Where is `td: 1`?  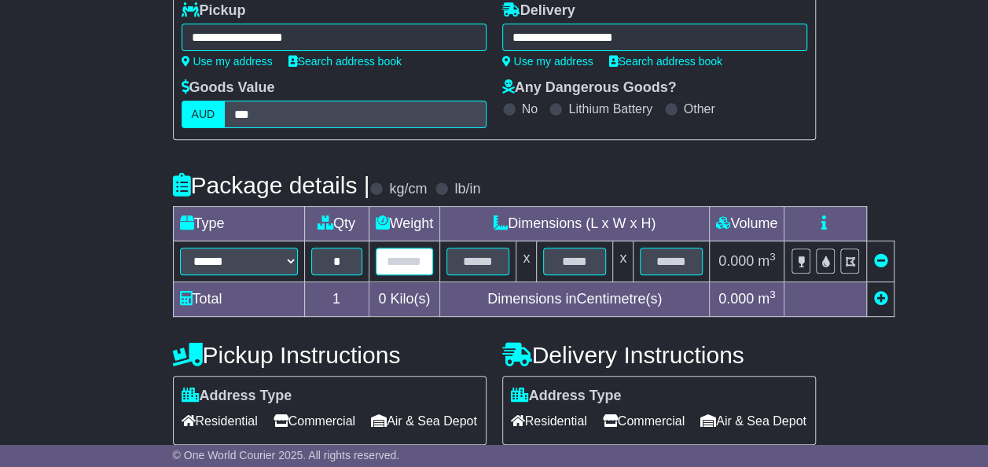 td: 1 is located at coordinates (336, 299).